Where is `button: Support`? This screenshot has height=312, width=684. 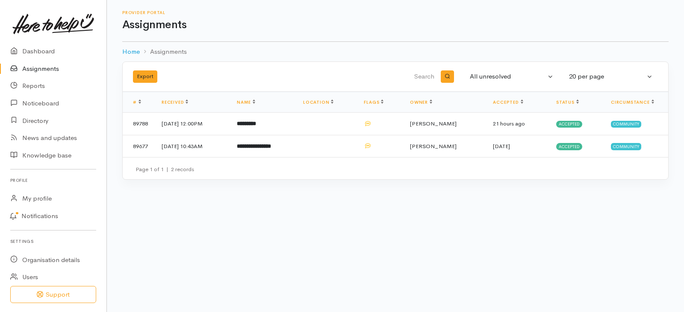
button: Support is located at coordinates (53, 295).